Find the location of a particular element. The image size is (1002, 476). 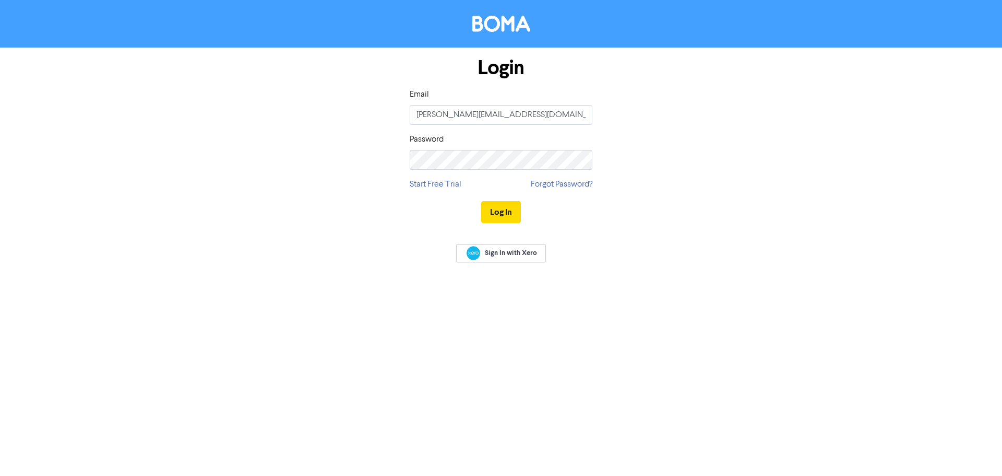

a: Sign In with Xero is located at coordinates (501, 253).